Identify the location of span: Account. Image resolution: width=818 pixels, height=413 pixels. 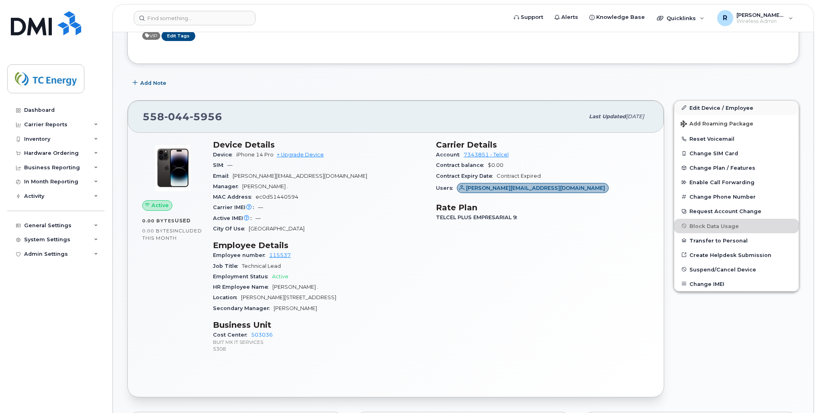
(450, 154).